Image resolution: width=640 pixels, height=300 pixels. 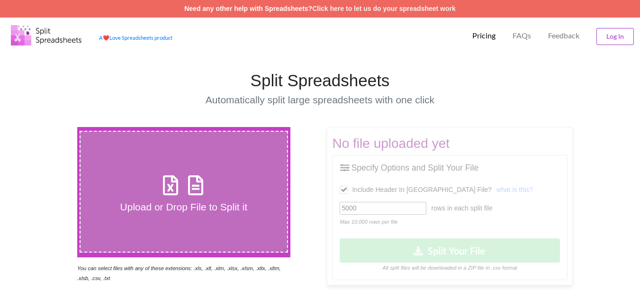 What do you see at coordinates (563, 36) in the screenshot?
I see `span: Feedback` at bounding box center [563, 36].